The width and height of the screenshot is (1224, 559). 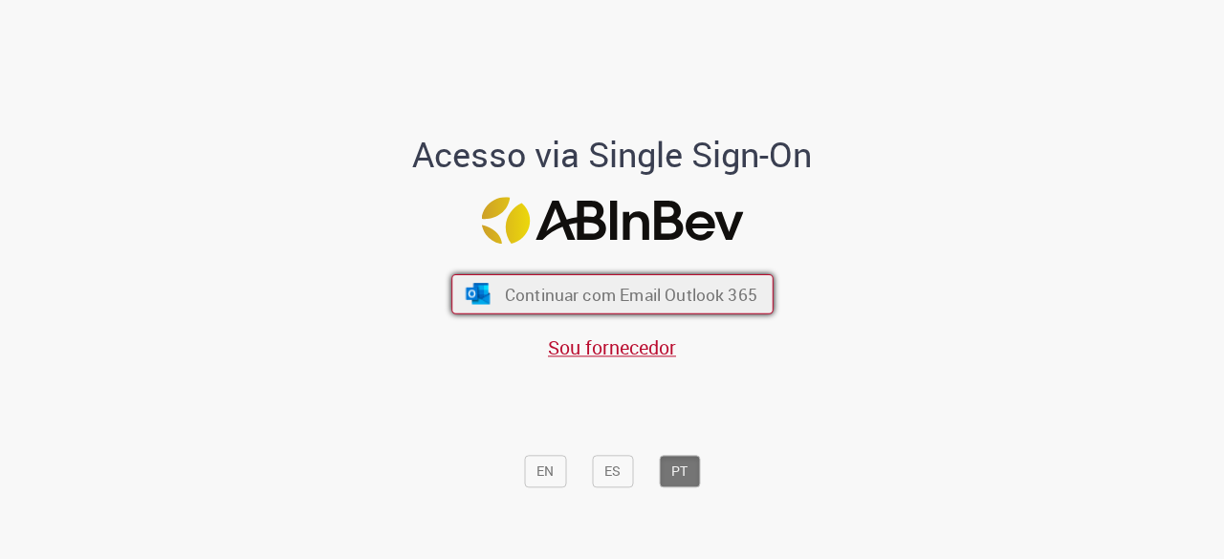 What do you see at coordinates (612, 220) in the screenshot?
I see `img: Logo ABInBev` at bounding box center [612, 220].